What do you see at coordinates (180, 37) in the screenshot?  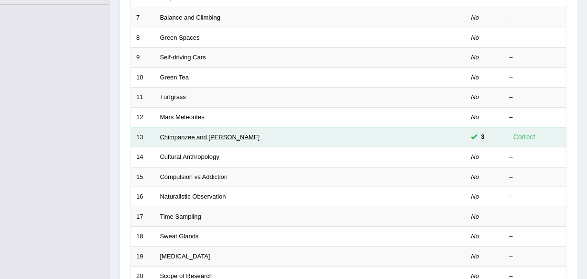 I see `a: Green Spaces` at bounding box center [180, 37].